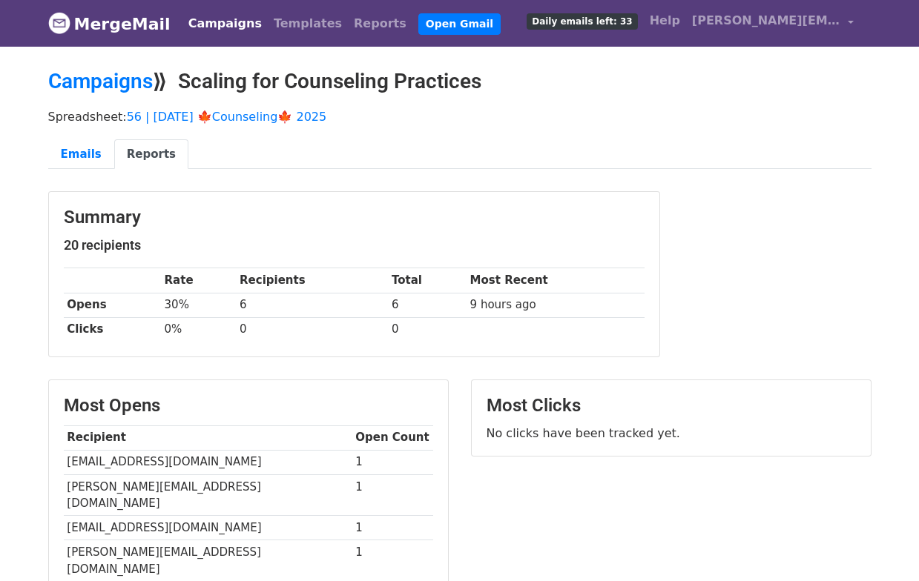 Image resolution: width=919 pixels, height=581 pixels. I want to click on td: 9 hours ago, so click(555, 305).